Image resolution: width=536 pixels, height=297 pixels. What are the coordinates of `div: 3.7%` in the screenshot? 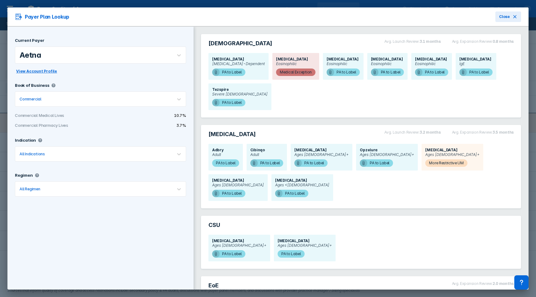 It's located at (143, 125).